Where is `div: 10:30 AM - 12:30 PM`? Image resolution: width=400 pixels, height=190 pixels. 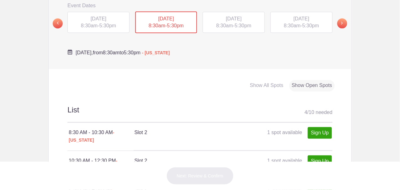
div: 10:30 AM - 12:30 PM is located at coordinates (101, 165).